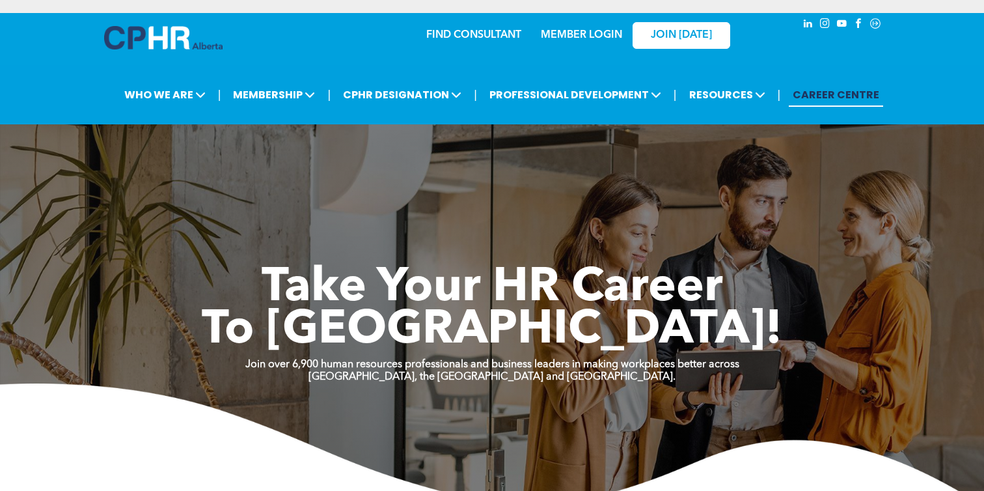 The image size is (984, 491). What do you see at coordinates (859, 25) in the screenshot?
I see `a: facebook` at bounding box center [859, 25].